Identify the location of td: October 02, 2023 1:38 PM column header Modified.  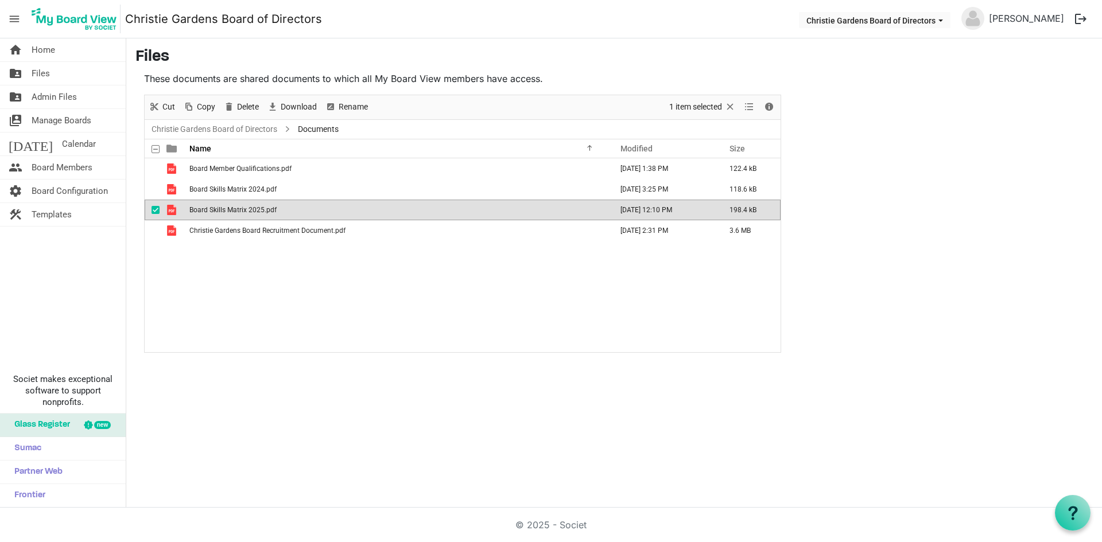
(663, 169).